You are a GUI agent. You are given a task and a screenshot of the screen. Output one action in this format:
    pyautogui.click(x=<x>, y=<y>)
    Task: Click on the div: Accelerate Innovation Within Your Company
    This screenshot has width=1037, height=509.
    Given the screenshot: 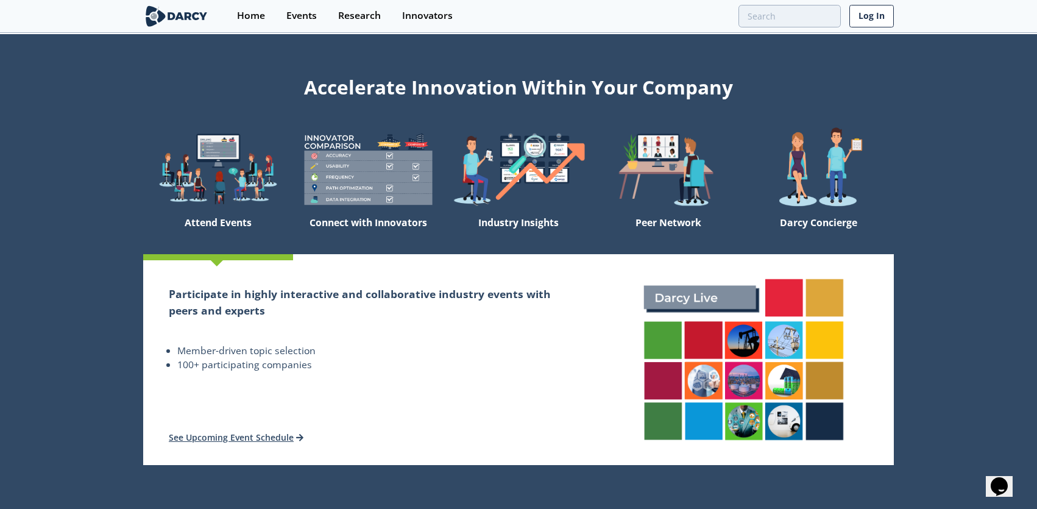 What is the action you would take?
    pyautogui.click(x=519, y=85)
    